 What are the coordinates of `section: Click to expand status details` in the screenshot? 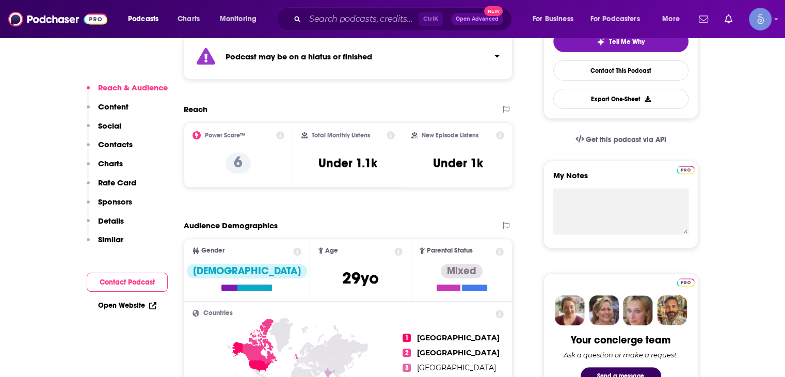 It's located at (348, 56).